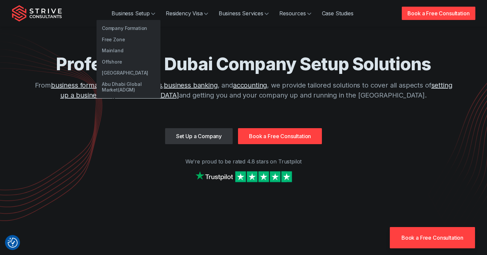 This screenshot has width=487, height=255. Describe the element at coordinates (128, 87) in the screenshot. I see `a: Abu Dhabi Global Market(ADGM)` at that location.